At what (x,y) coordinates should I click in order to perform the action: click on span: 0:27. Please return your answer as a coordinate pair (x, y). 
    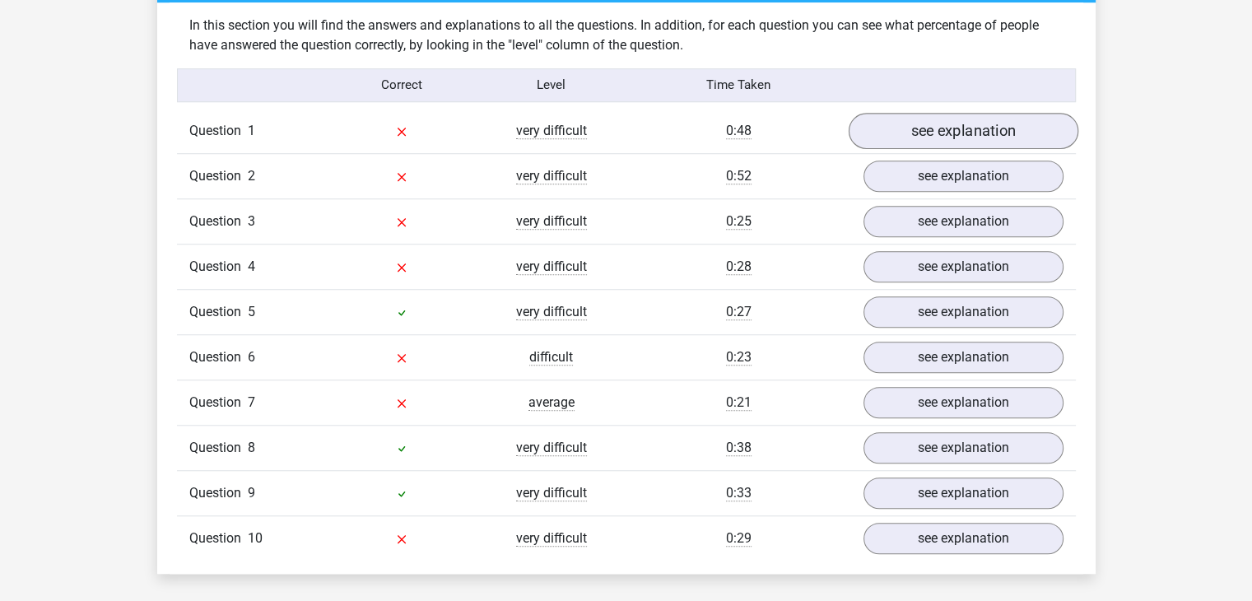
    Looking at the image, I should click on (738, 312).